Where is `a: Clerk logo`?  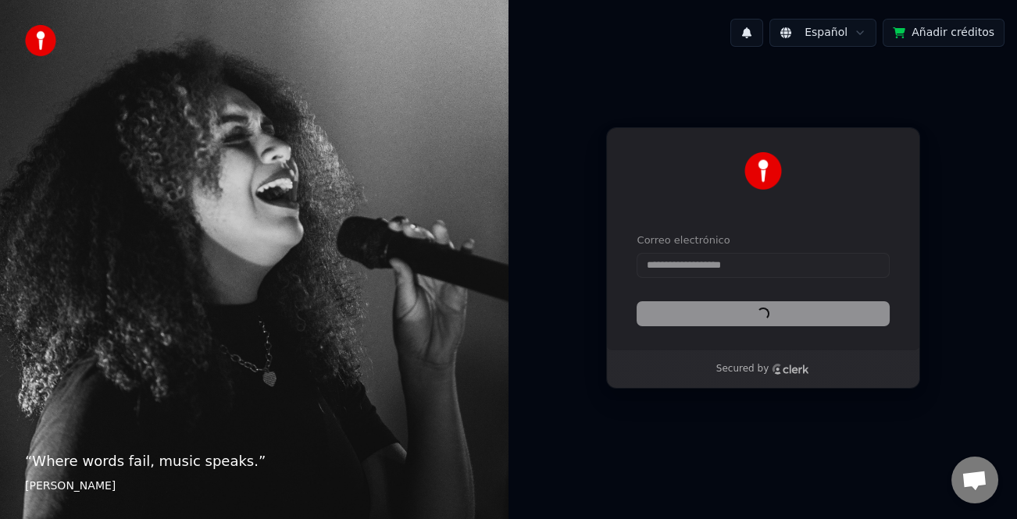 a: Clerk logo is located at coordinates (790, 369).